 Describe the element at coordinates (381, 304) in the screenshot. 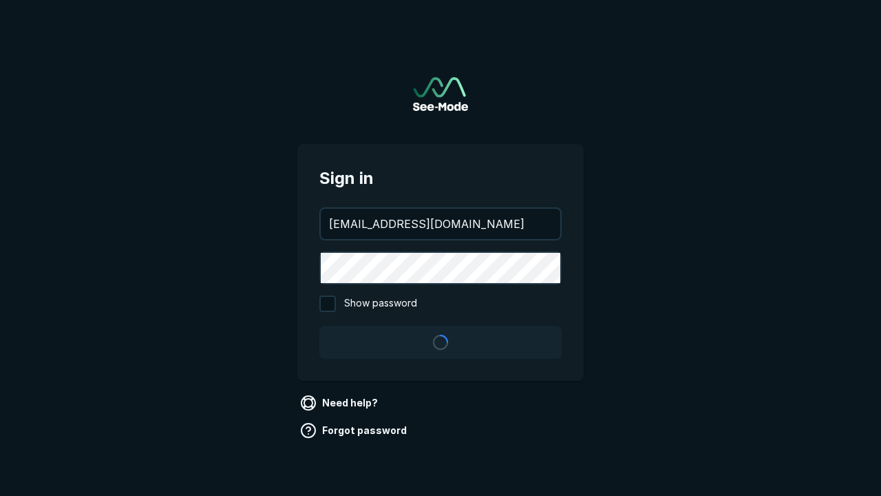

I see `span: Show password` at that location.